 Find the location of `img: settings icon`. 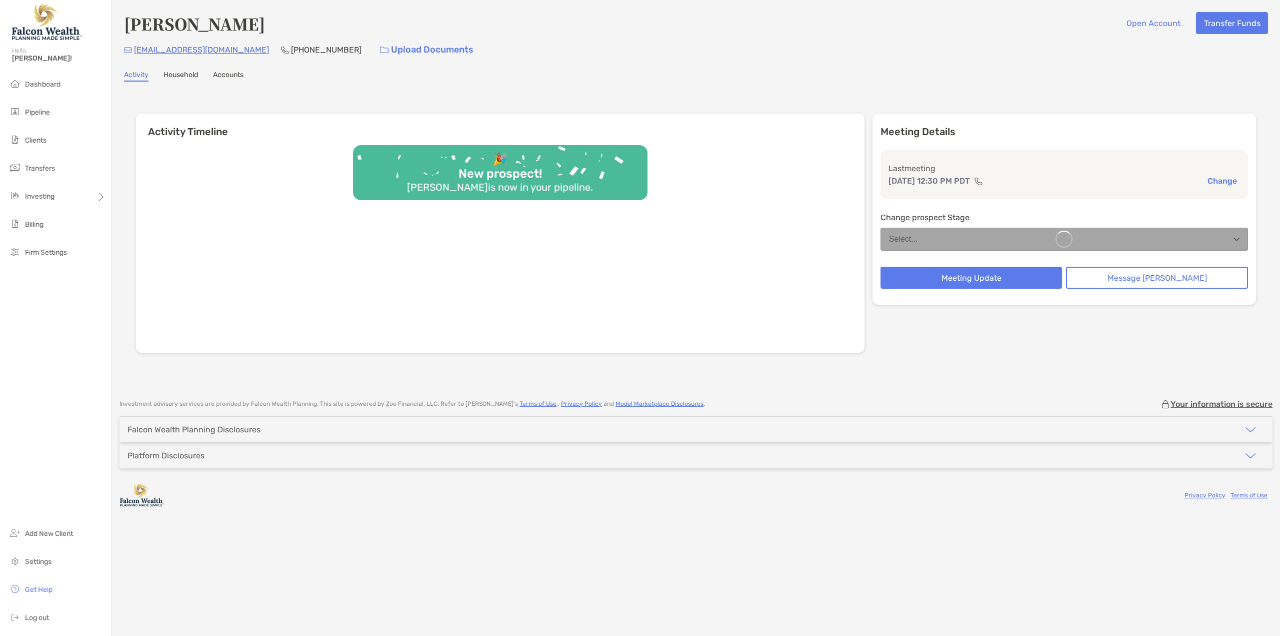

img: settings icon is located at coordinates (15, 561).